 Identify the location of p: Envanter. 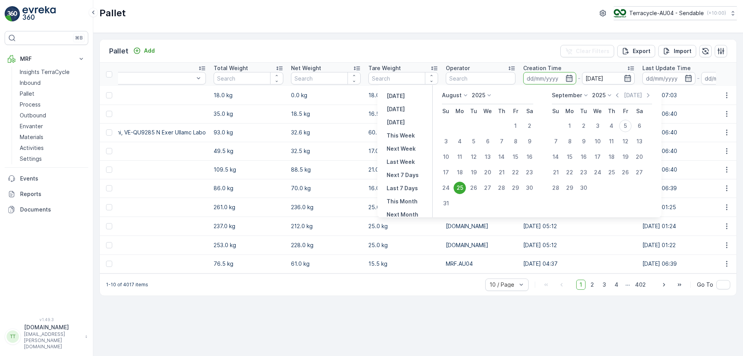
(31, 126).